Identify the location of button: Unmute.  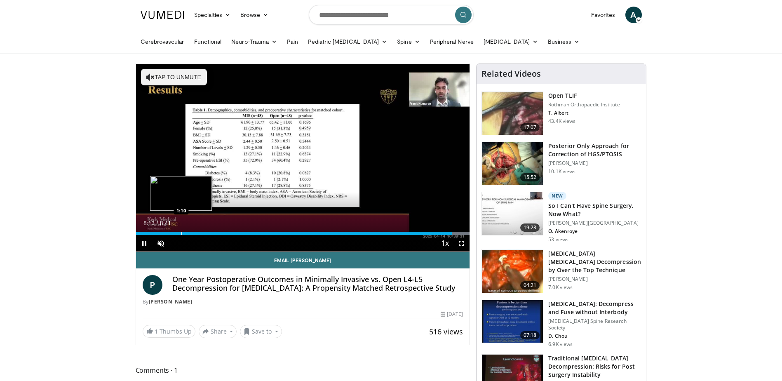
(161, 243).